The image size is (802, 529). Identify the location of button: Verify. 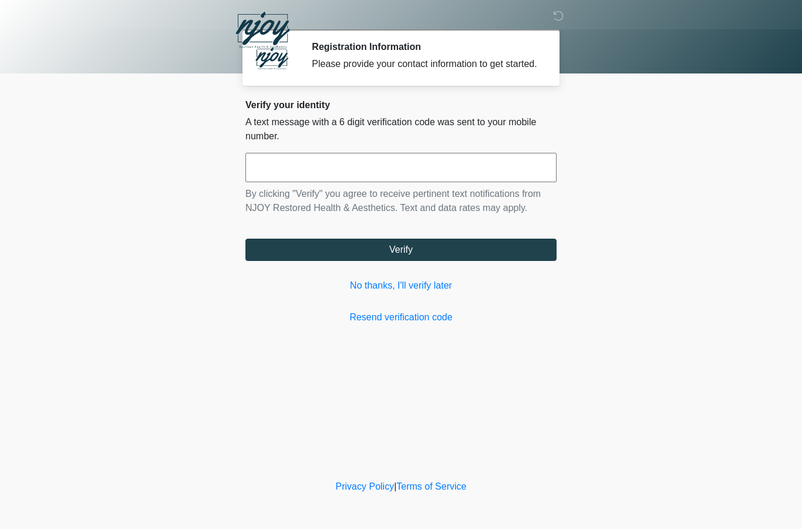
(401, 250).